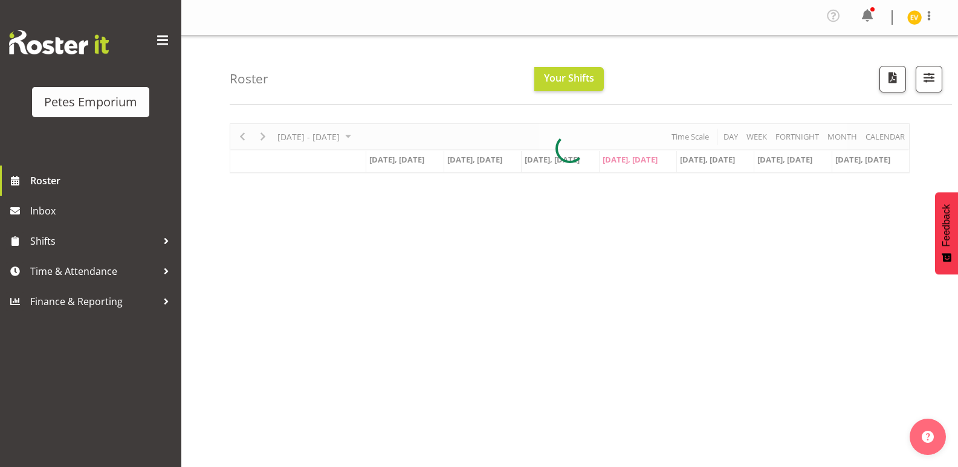  Describe the element at coordinates (569, 78) in the screenshot. I see `span: Your Shifts` at that location.